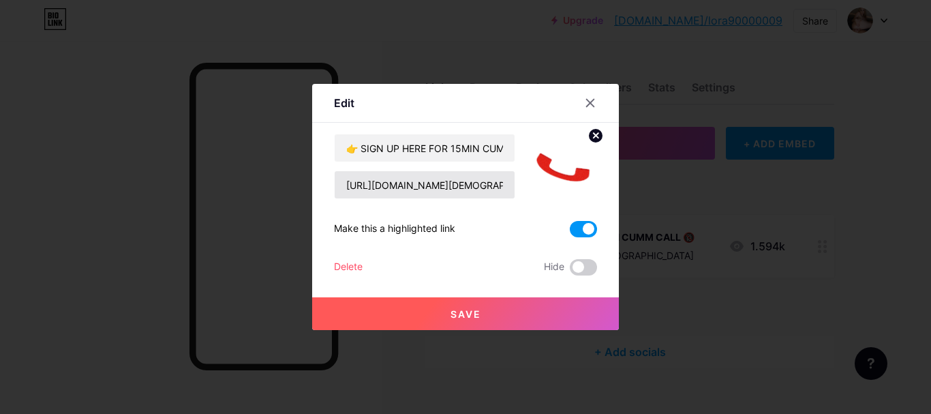 This screenshot has width=931, height=414. What do you see at coordinates (425, 148) in the screenshot?
I see `input: Title` at bounding box center [425, 148].